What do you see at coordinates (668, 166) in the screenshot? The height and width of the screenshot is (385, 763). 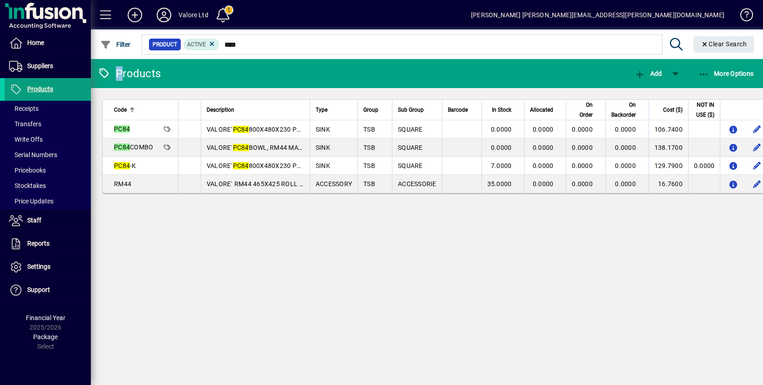 I see `td: 129.7900` at bounding box center [668, 166].